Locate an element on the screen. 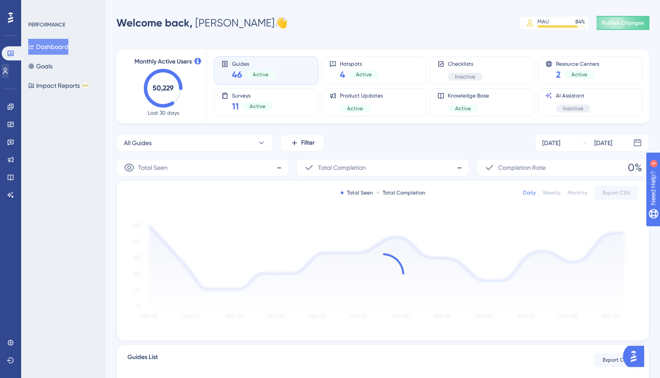 The image size is (660, 378). div: 4 is located at coordinates (63, 8).